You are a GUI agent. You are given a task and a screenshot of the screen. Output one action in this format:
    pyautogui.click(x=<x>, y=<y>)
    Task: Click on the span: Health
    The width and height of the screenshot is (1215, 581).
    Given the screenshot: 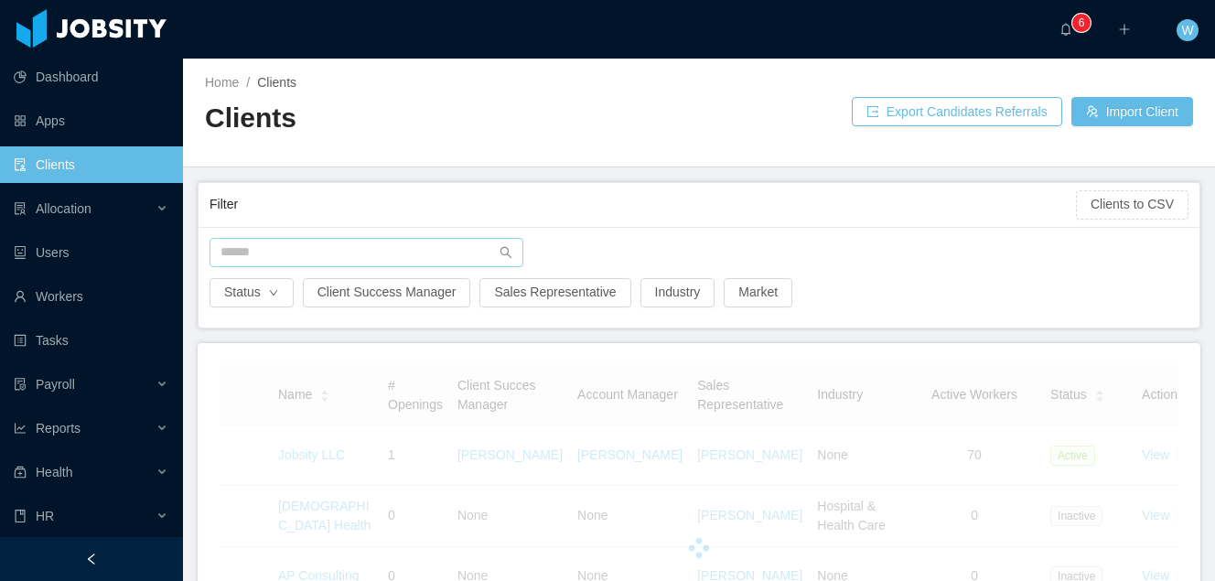 What is the action you would take?
    pyautogui.click(x=54, y=472)
    